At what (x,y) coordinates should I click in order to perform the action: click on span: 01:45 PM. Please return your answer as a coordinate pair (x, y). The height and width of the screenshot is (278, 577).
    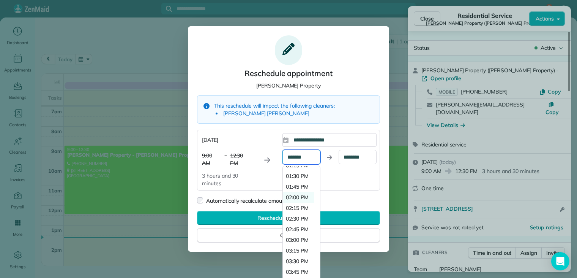
    Looking at the image, I should click on (297, 186).